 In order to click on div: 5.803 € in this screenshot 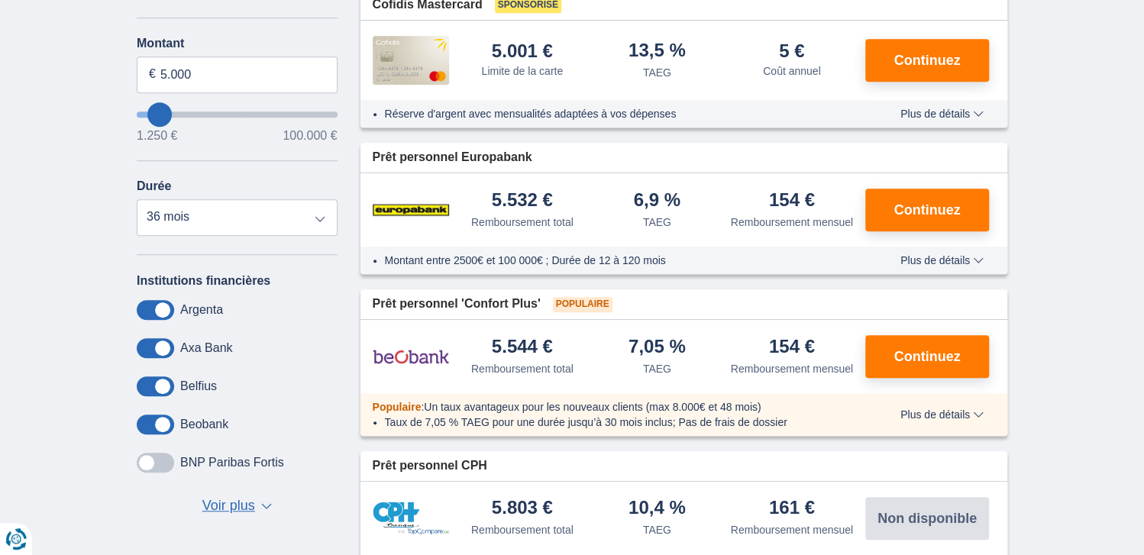, I will do `click(523, 509)`.